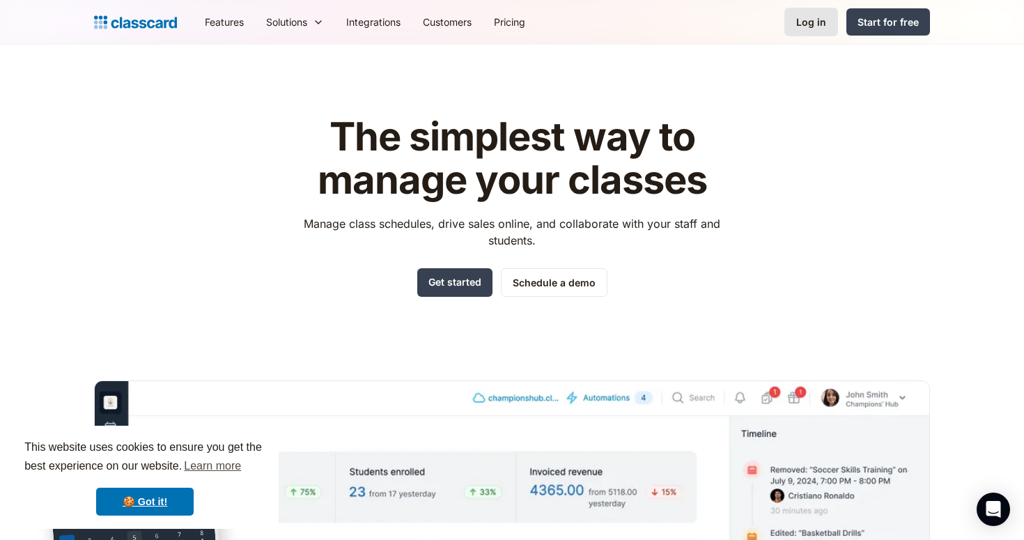 The width and height of the screenshot is (1024, 540). Describe the element at coordinates (455, 282) in the screenshot. I see `a: Get started` at that location.